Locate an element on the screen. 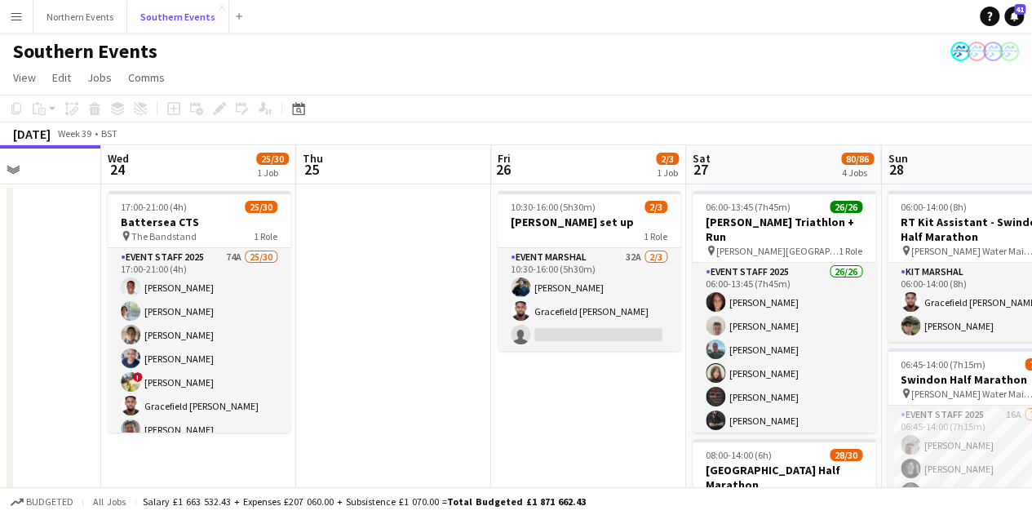 This screenshot has width=1032, height=515. span: 08:00-14:00 (6h) is located at coordinates (739, 455).